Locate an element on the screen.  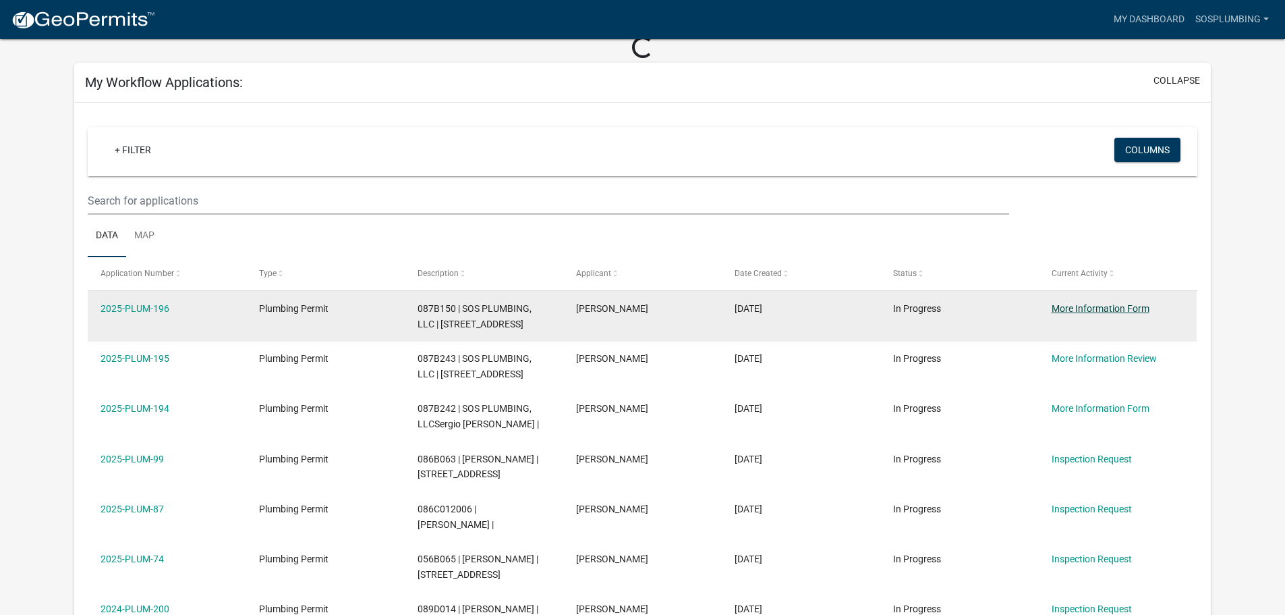
span: Applicant is located at coordinates (594, 273).